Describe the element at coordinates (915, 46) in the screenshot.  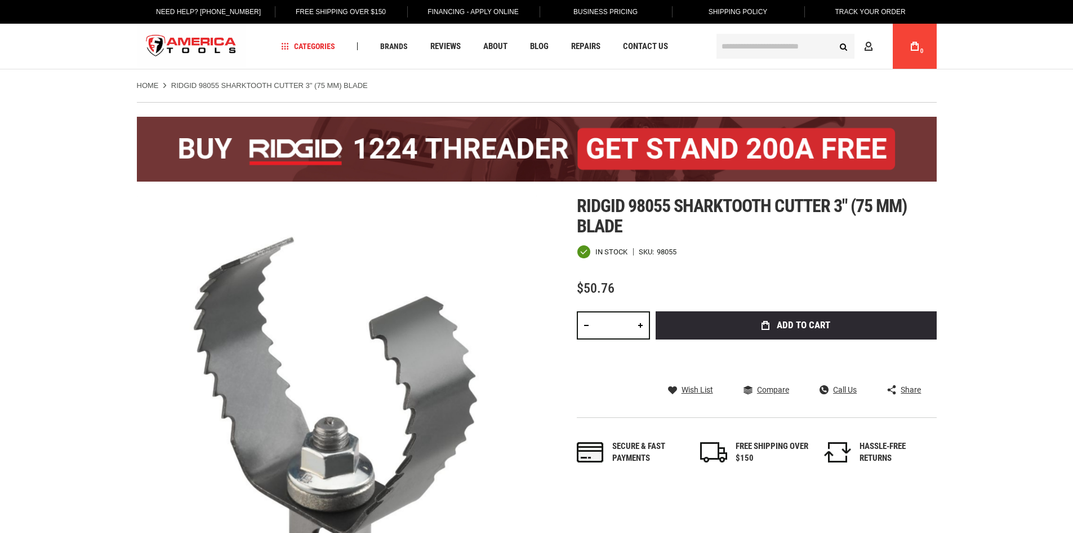
I see `a: 0` at that location.